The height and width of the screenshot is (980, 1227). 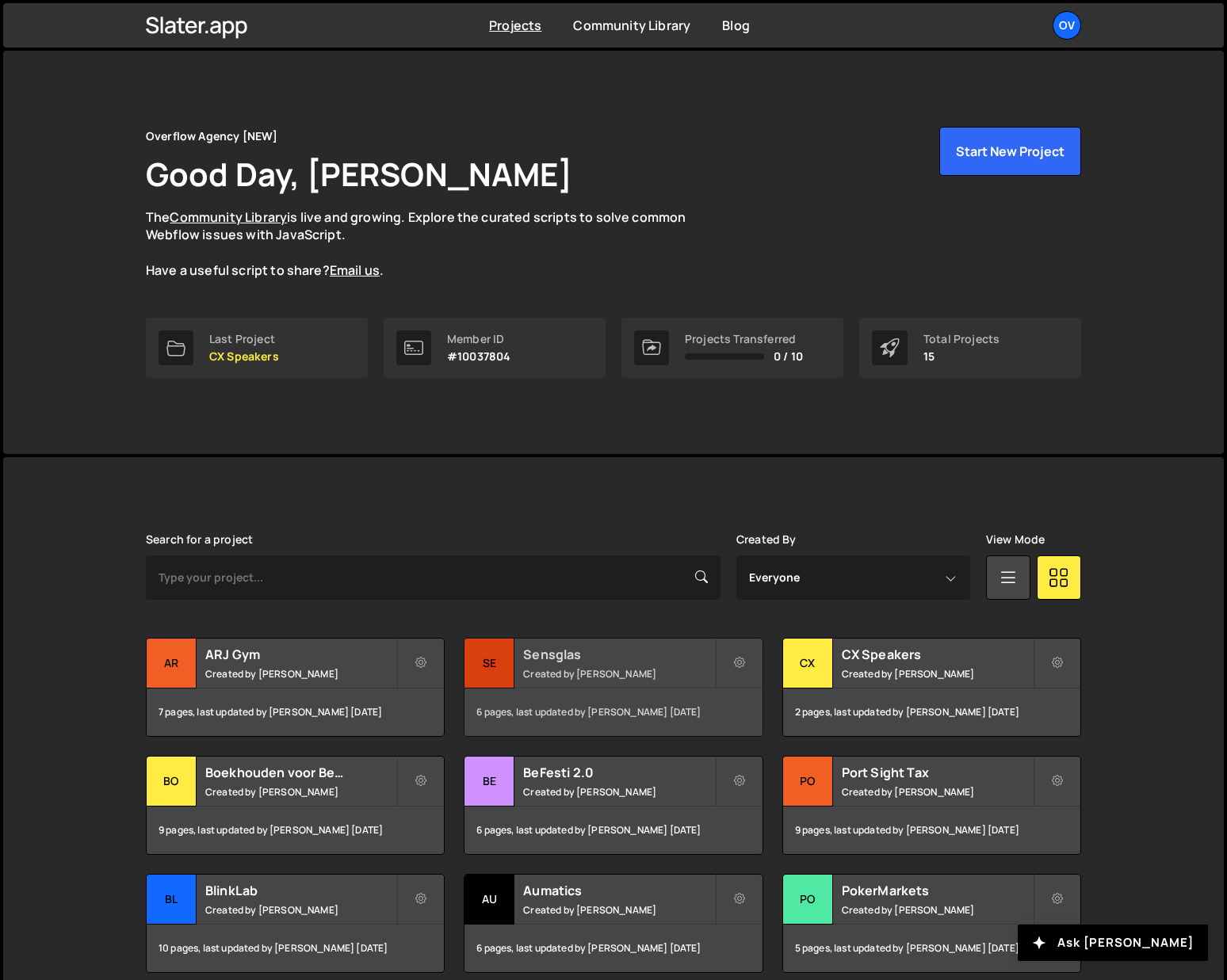 What do you see at coordinates (766, 539) in the screenshot?
I see `label: Created By` at bounding box center [766, 539].